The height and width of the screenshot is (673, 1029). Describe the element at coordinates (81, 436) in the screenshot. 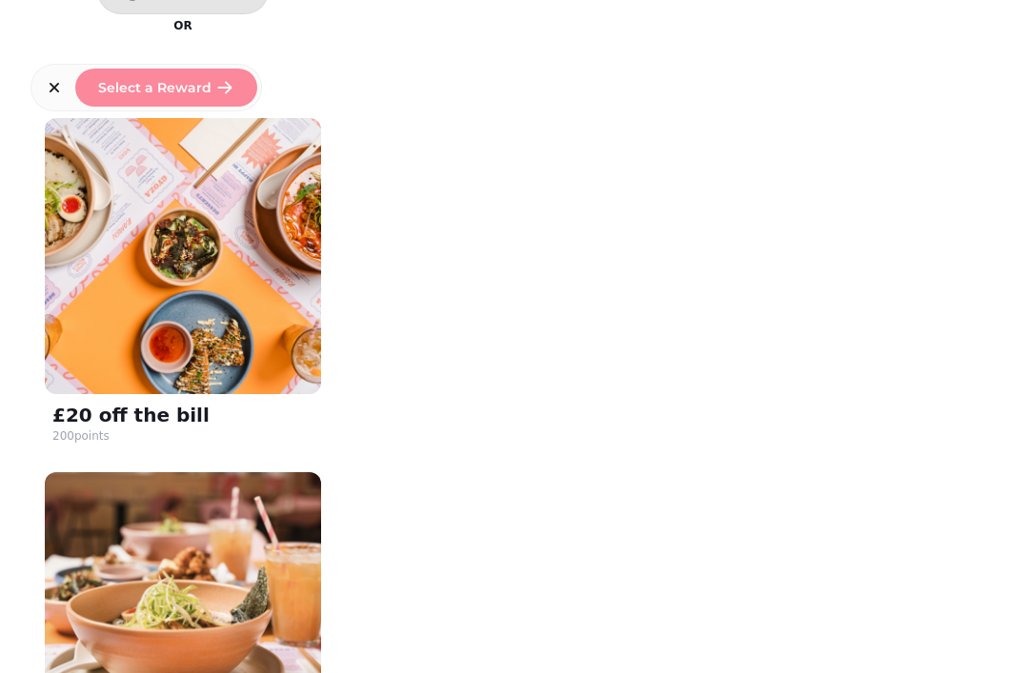

I see `div: 200 points` at that location.